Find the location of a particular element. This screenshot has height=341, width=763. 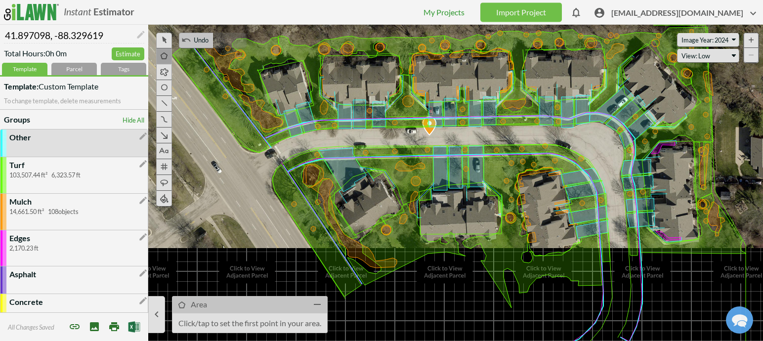

input: Name Your Project is located at coordinates (74, 34).